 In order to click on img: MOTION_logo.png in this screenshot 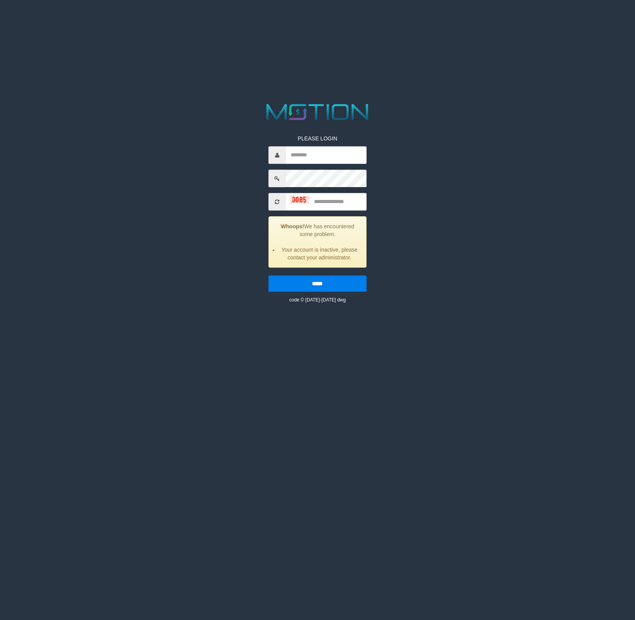, I will do `click(317, 112)`.